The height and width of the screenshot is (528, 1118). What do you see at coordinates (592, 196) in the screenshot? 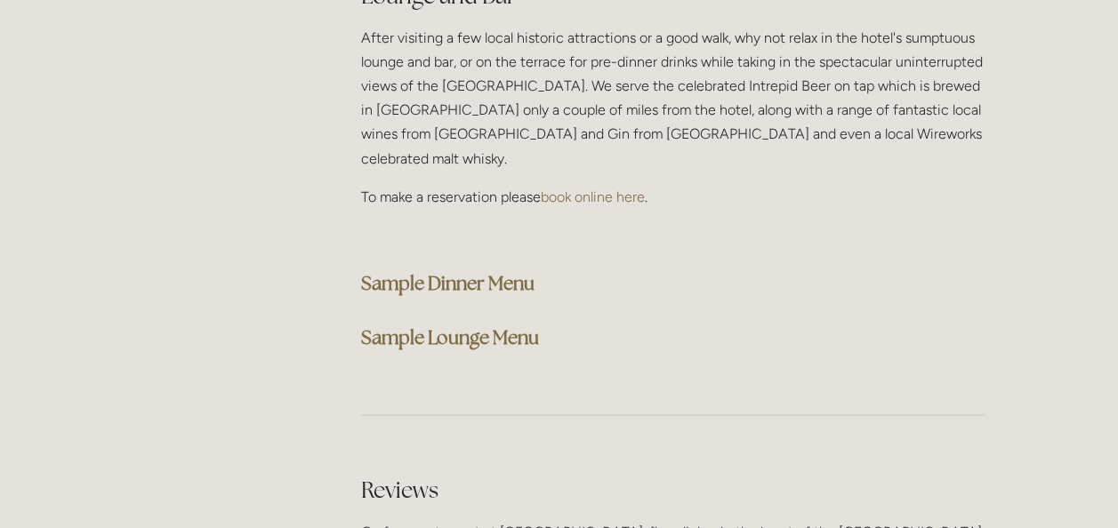
I see `a: book online here` at bounding box center [592, 196].